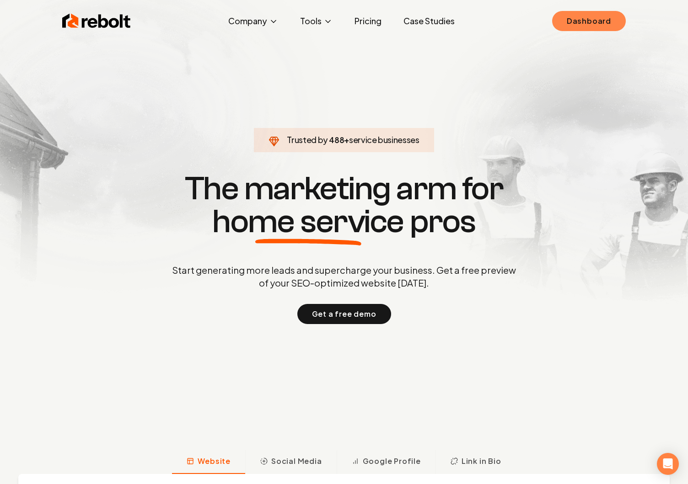 The image size is (688, 484). Describe the element at coordinates (97, 21) in the screenshot. I see `img: Rebolt Logo` at that location.